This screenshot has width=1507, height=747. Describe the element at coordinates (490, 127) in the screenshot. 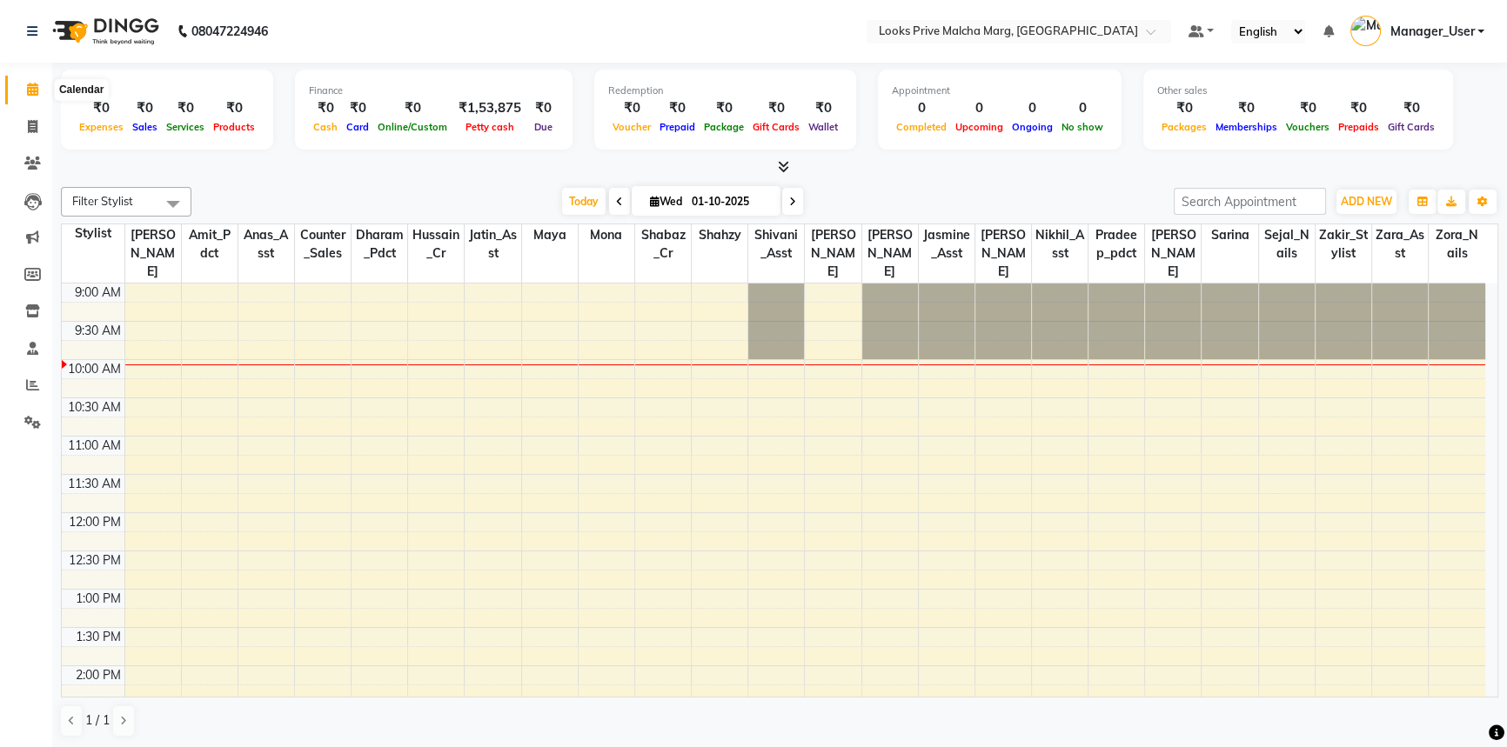

I see `span: Petty cash` at that location.